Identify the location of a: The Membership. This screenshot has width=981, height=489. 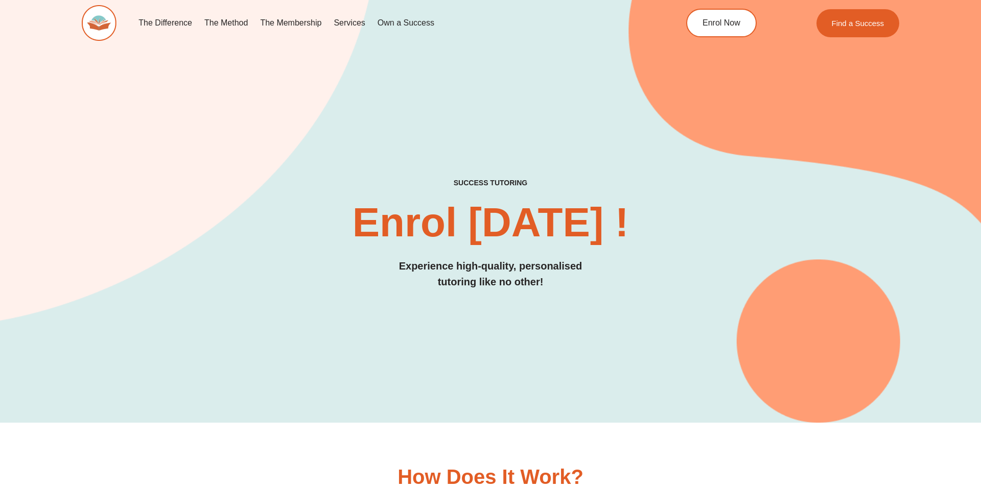
(291, 23).